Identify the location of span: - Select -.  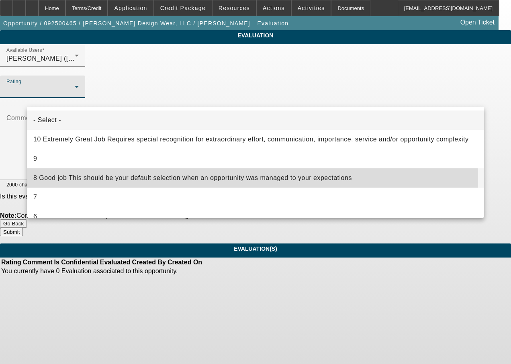
(47, 120).